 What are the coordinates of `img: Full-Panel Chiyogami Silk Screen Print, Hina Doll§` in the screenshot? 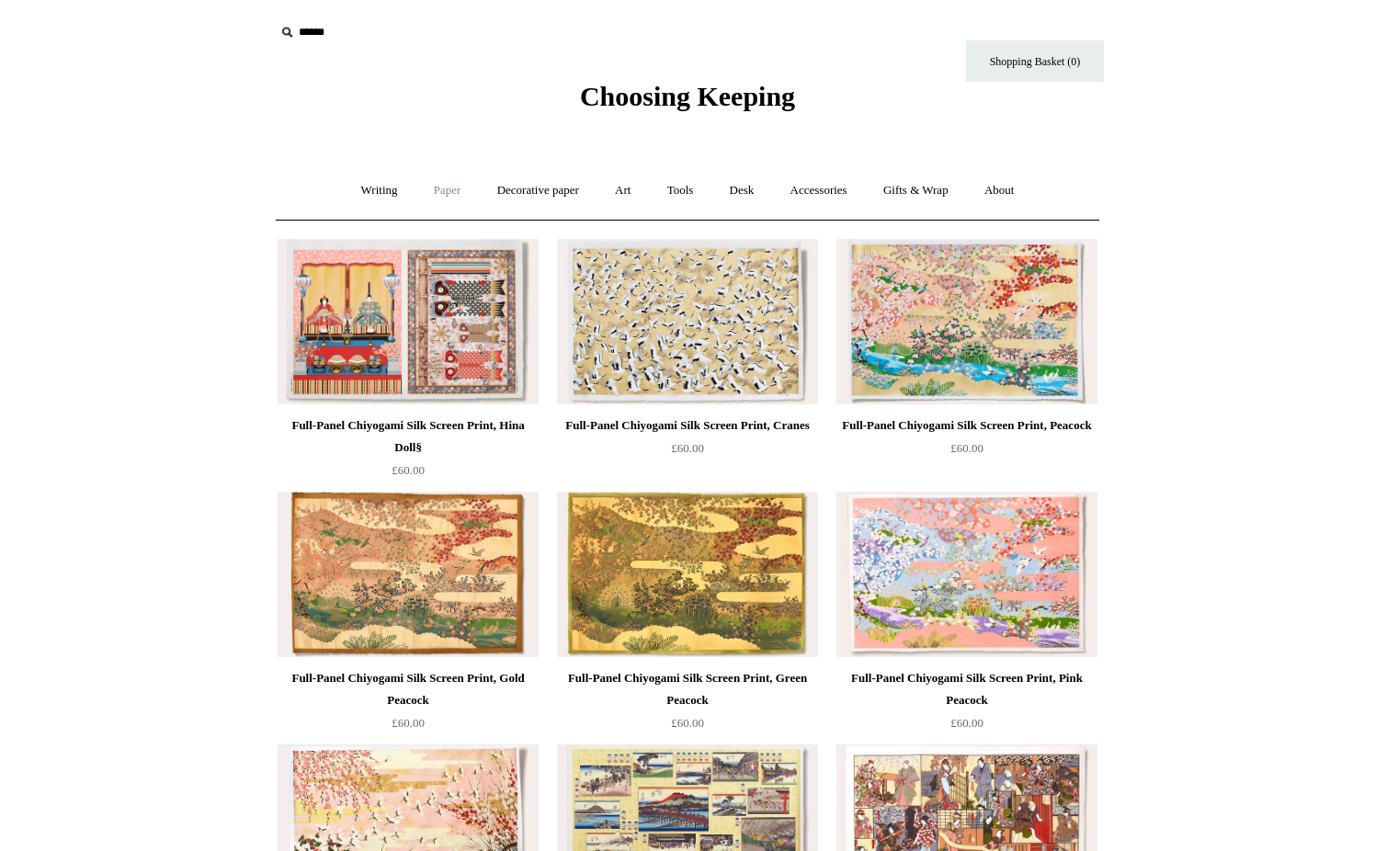 It's located at (408, 322).